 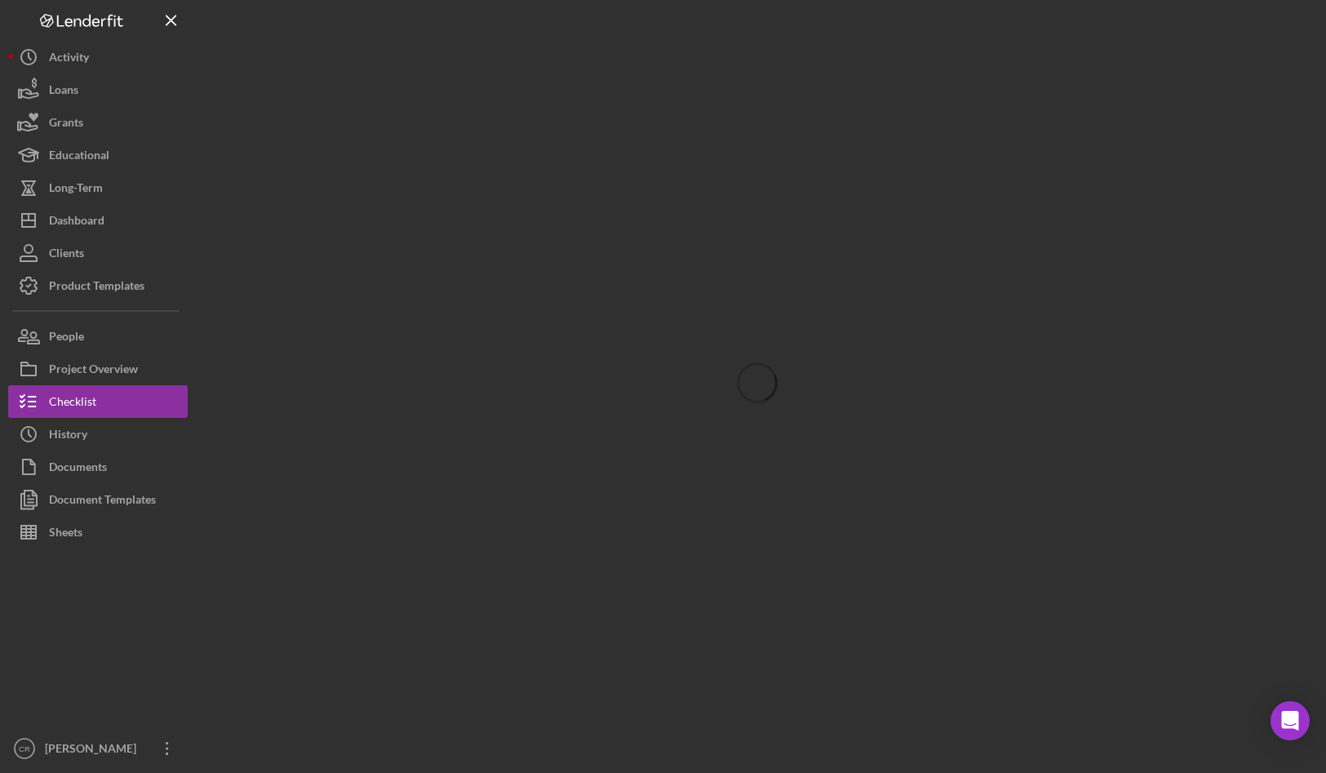 I want to click on button: Educational, so click(x=98, y=155).